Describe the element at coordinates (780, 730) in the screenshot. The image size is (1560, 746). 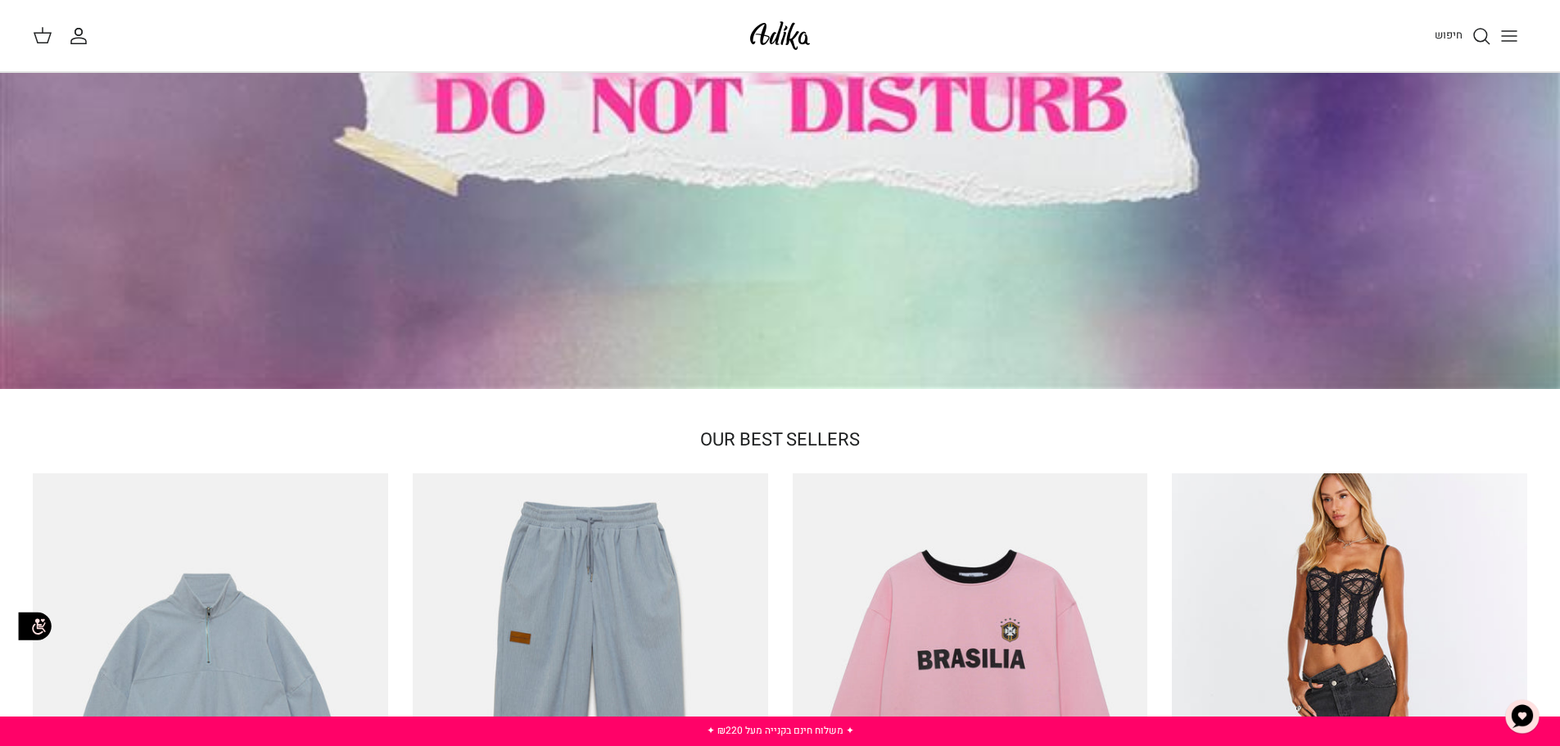
I see `a: ✦ משלוח חינם בקנייה מעל ₪220 ✦` at that location.